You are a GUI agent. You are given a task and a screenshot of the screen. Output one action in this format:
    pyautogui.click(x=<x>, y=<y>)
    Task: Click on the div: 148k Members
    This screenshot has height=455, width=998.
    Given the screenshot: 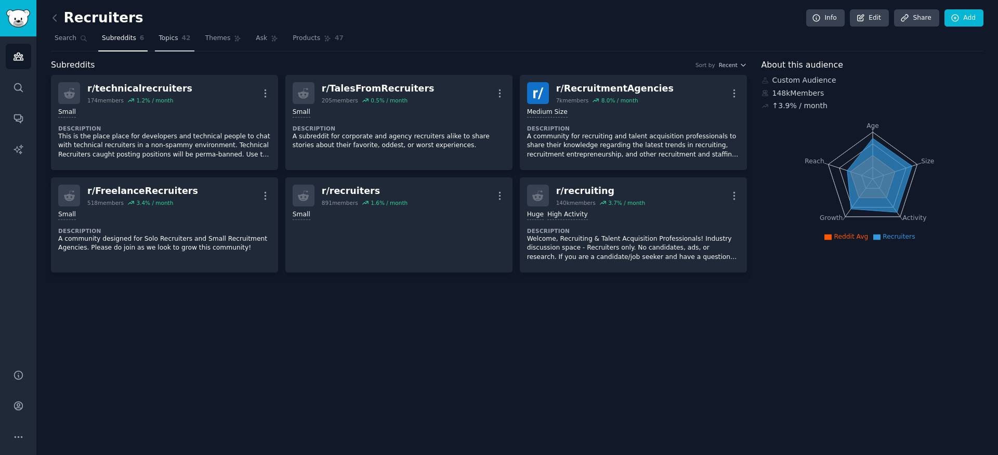 What is the action you would take?
    pyautogui.click(x=873, y=93)
    